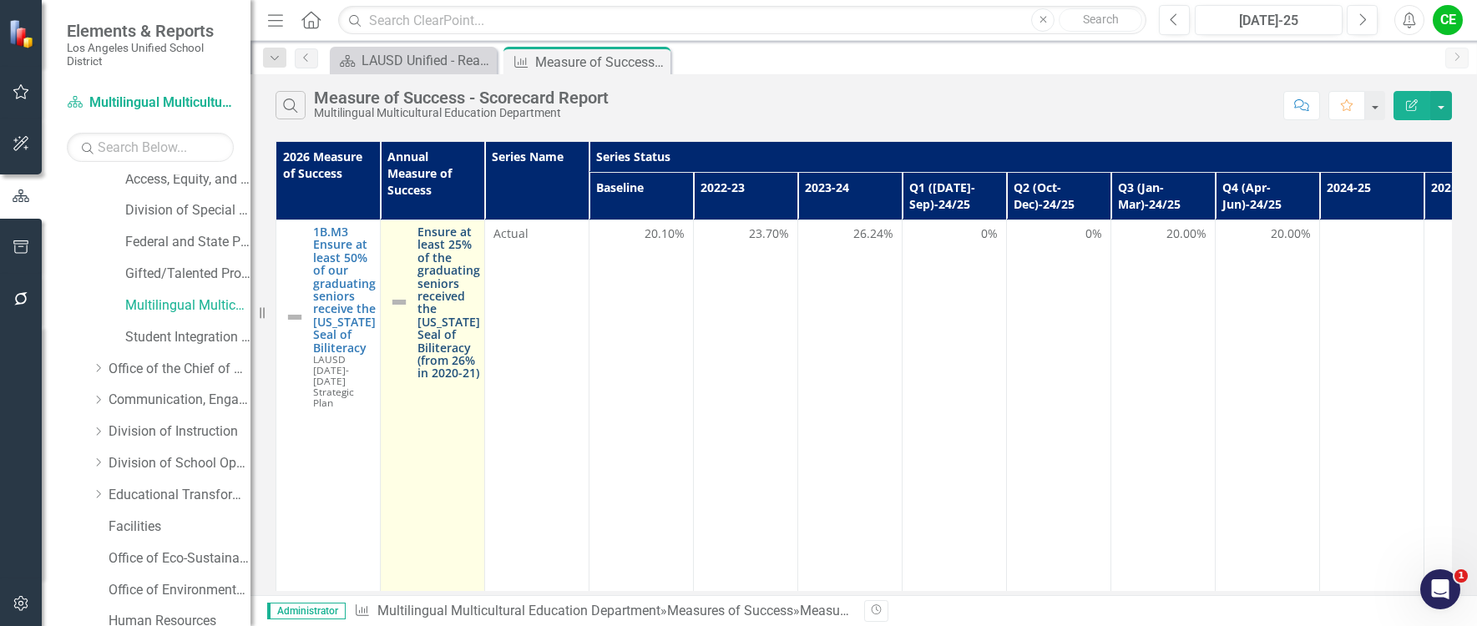 This screenshot has height=626, width=1477. Describe the element at coordinates (769, 234) in the screenshot. I see `span: 23.70%` at that location.